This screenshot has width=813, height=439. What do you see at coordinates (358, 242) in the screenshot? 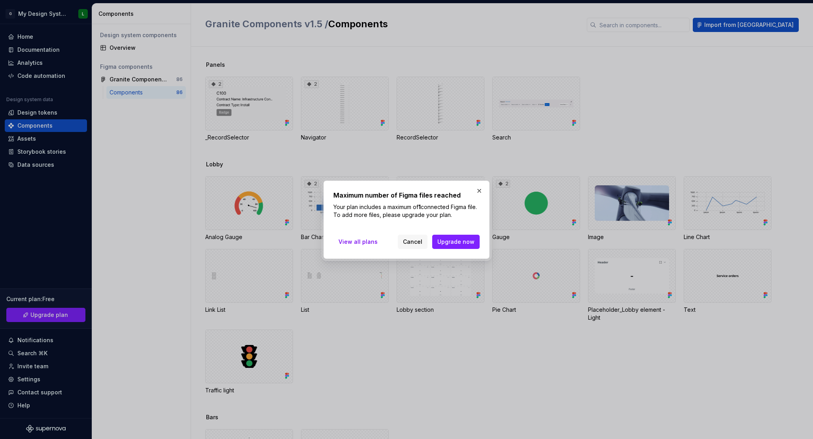
I see `a: View all plans` at bounding box center [358, 242].